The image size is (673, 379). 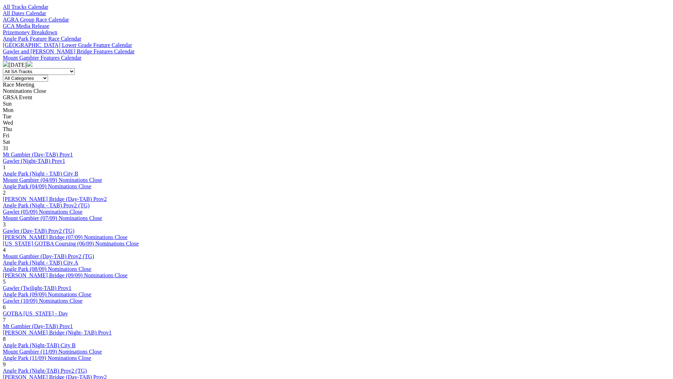 What do you see at coordinates (4, 167) in the screenshot?
I see `span: 1` at bounding box center [4, 167].